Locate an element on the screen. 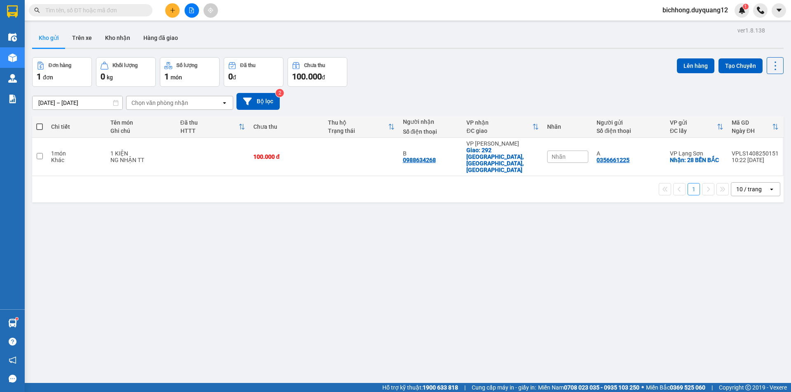  div: 0356661225 is located at coordinates (613, 160).